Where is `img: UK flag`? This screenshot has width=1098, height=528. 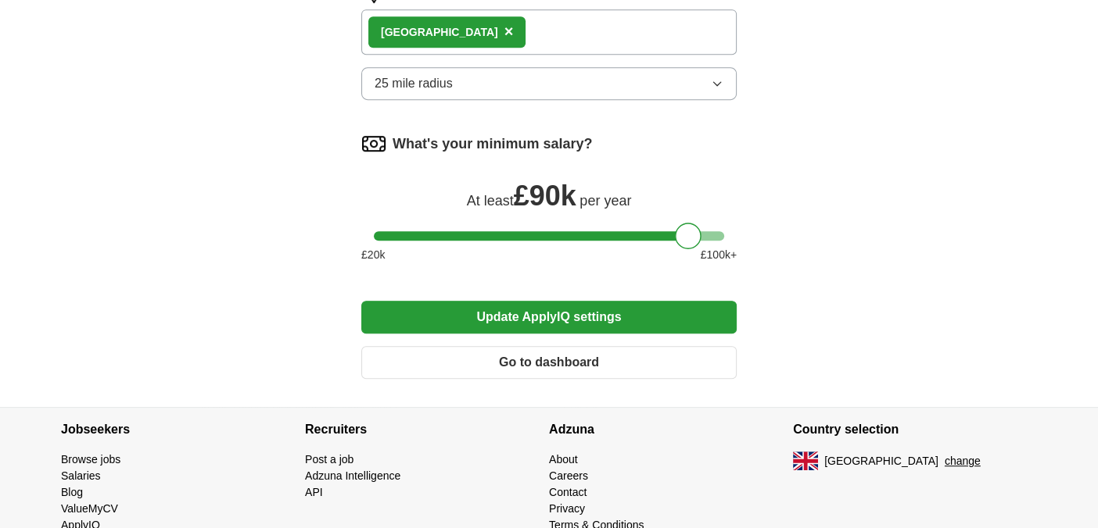
img: UK flag is located at coordinates (805, 461).